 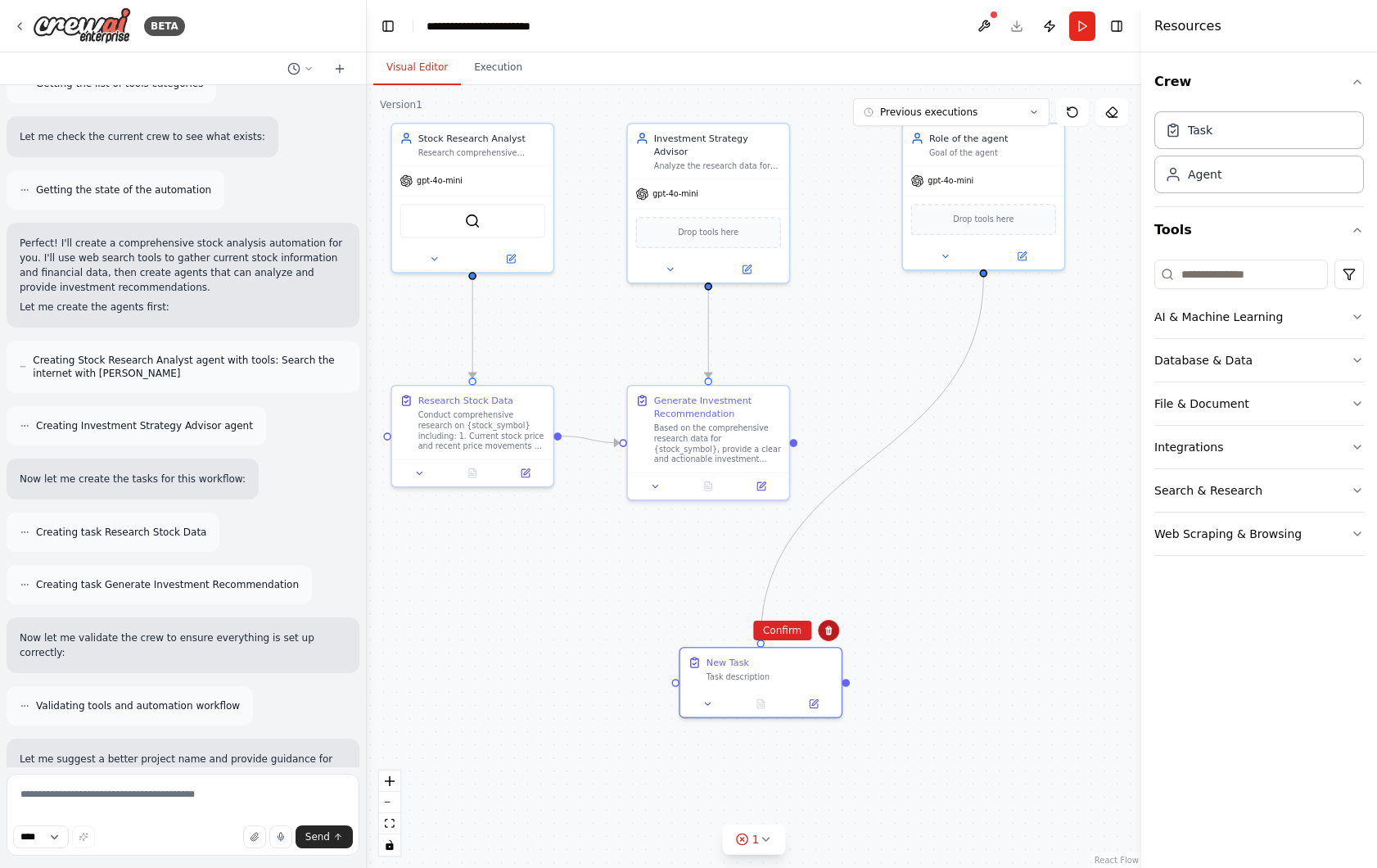 What do you see at coordinates (1188, 26) in the screenshot?
I see `h4: Resources` at bounding box center [1188, 26].